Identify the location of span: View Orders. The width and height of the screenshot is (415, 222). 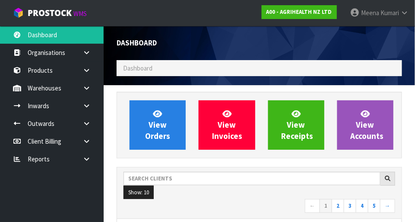
(158, 124).